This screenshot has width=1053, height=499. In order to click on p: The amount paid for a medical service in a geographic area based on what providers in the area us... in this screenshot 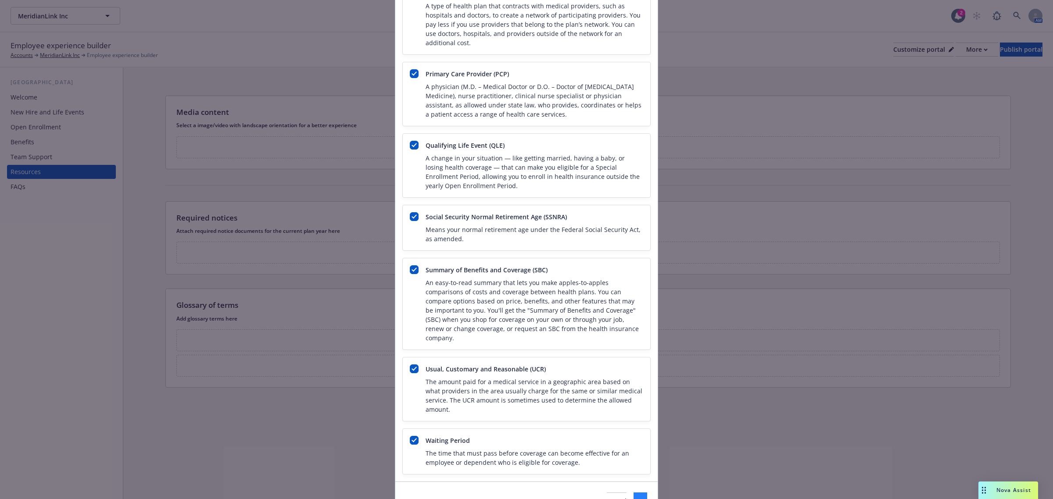, I will do `click(534, 396)`.